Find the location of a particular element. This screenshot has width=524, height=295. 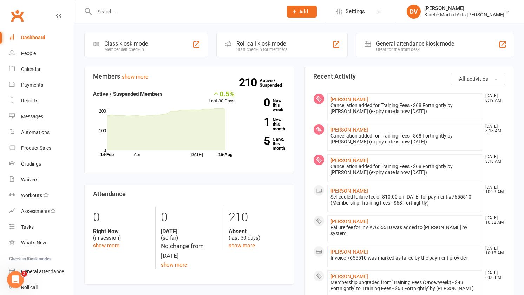

div: Gradings is located at coordinates (31, 164).